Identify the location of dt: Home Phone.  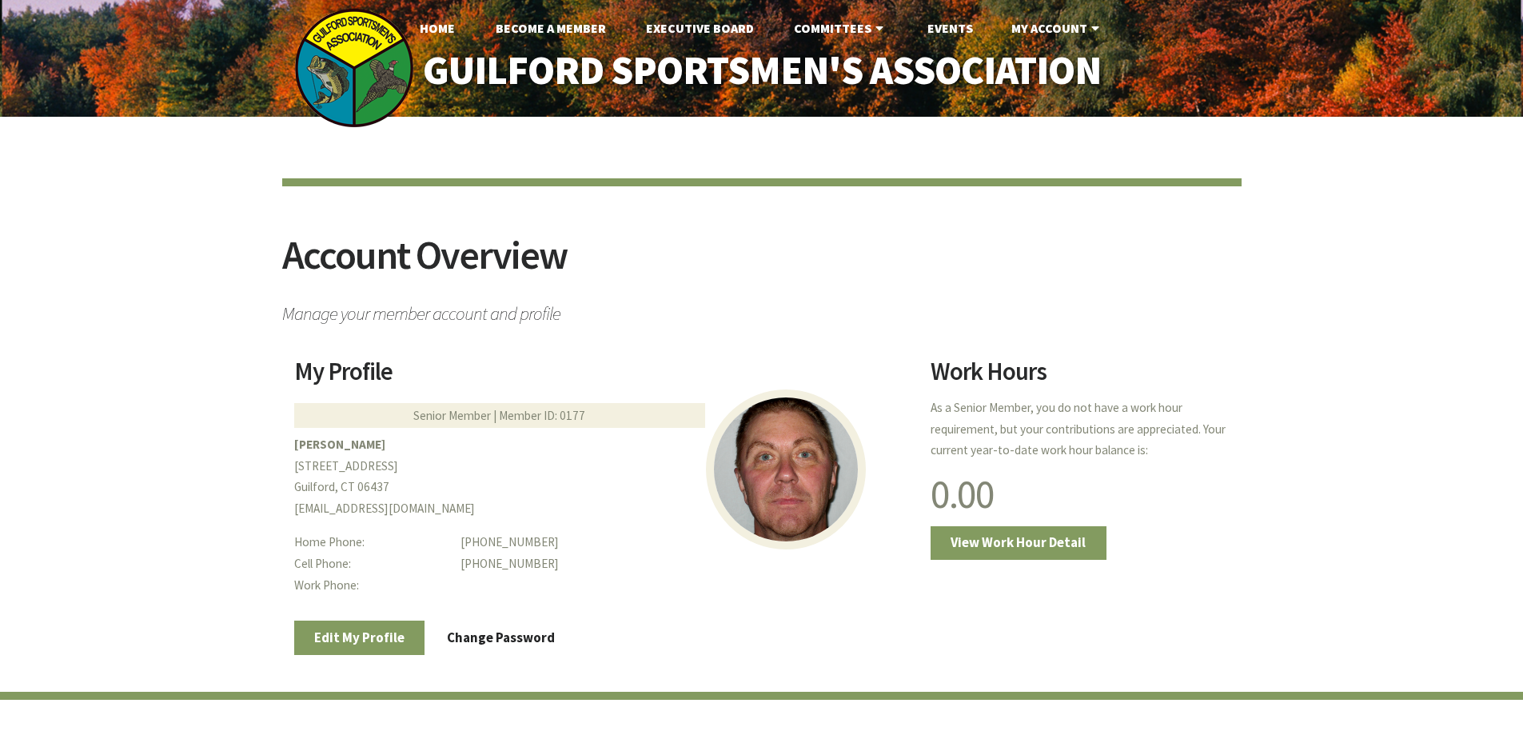
(371, 542).